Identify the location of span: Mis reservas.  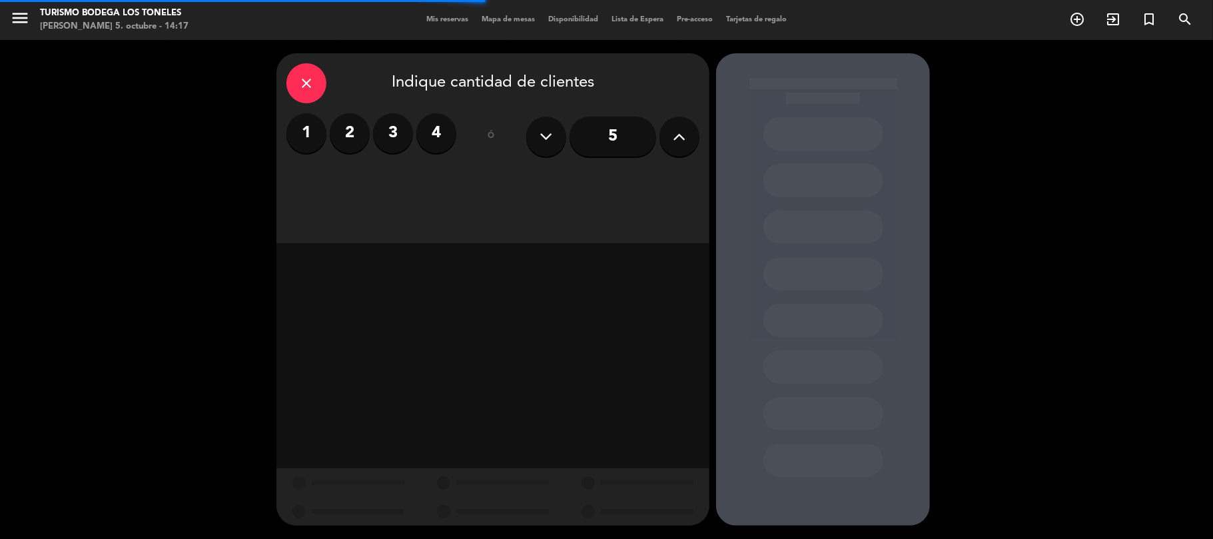
(447, 19).